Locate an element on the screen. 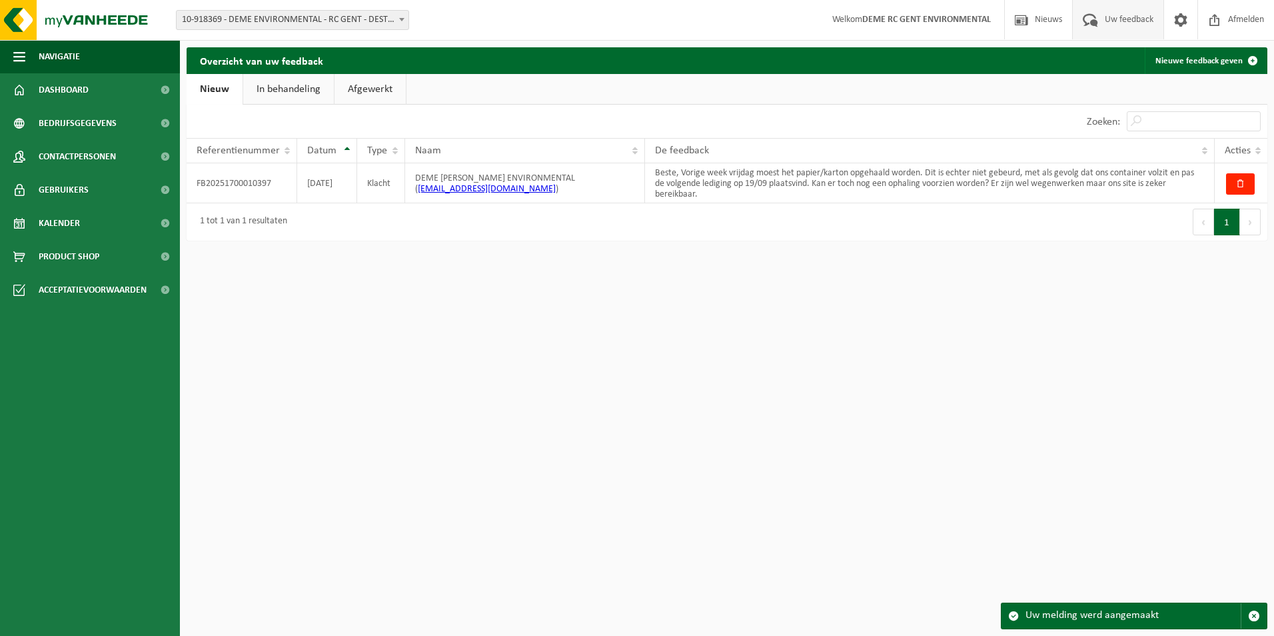 The height and width of the screenshot is (636, 1274). span: Referentienummer is located at coordinates (238, 151).